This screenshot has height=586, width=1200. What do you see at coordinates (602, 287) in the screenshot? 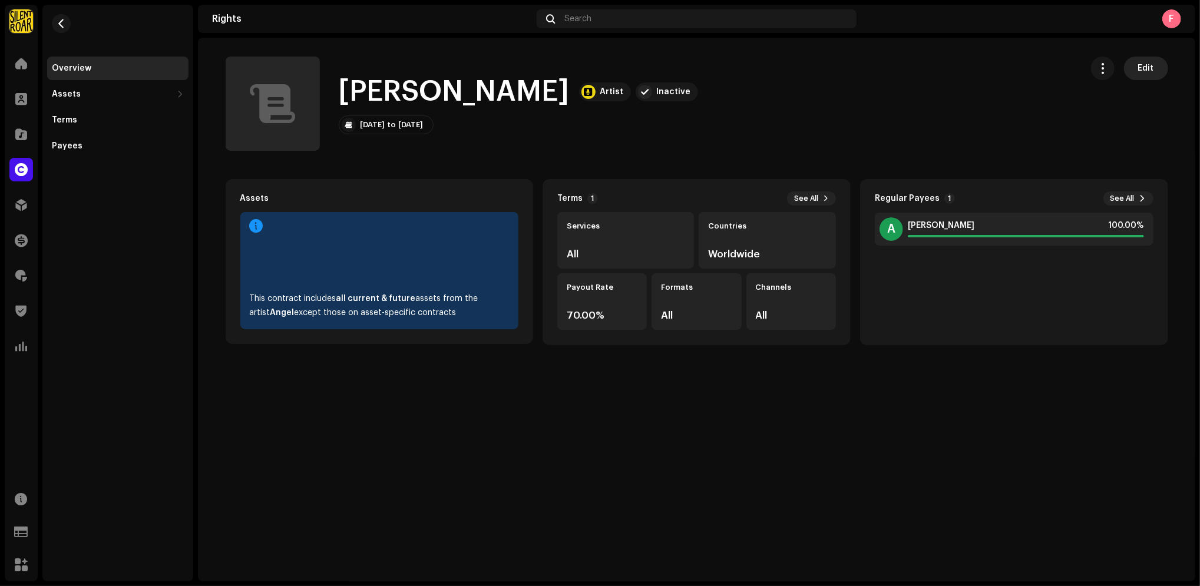
I see `div: Payout Rate` at bounding box center [602, 287].